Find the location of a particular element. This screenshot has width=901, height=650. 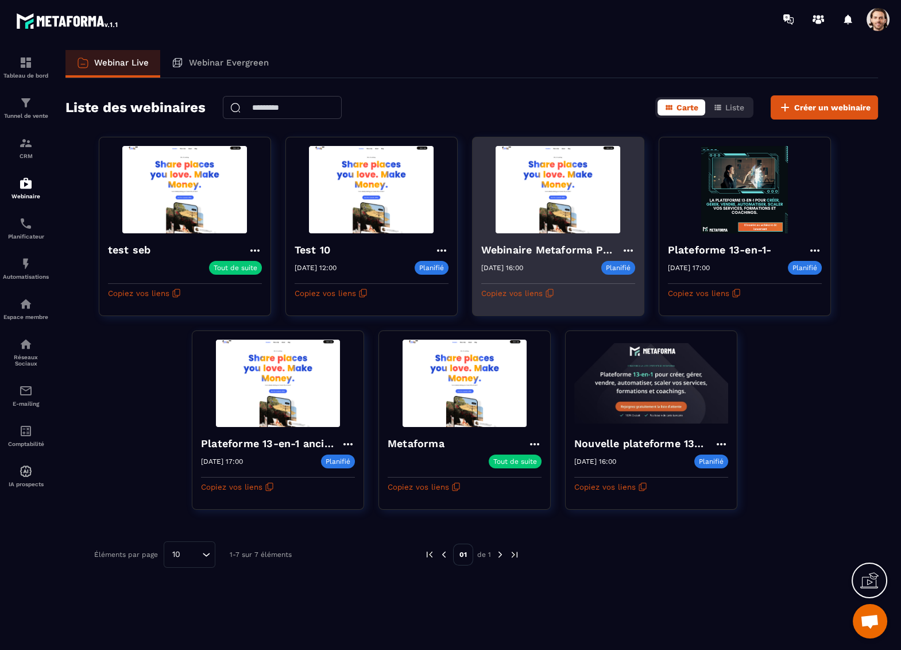

p: Comptabilité is located at coordinates (26, 443).